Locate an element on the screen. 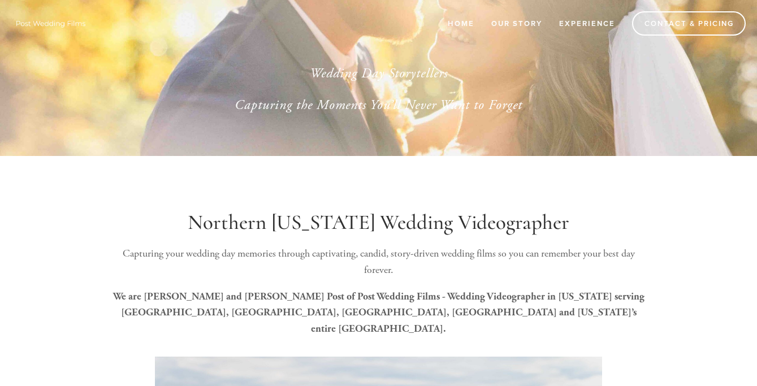  a: Home is located at coordinates (461, 23).